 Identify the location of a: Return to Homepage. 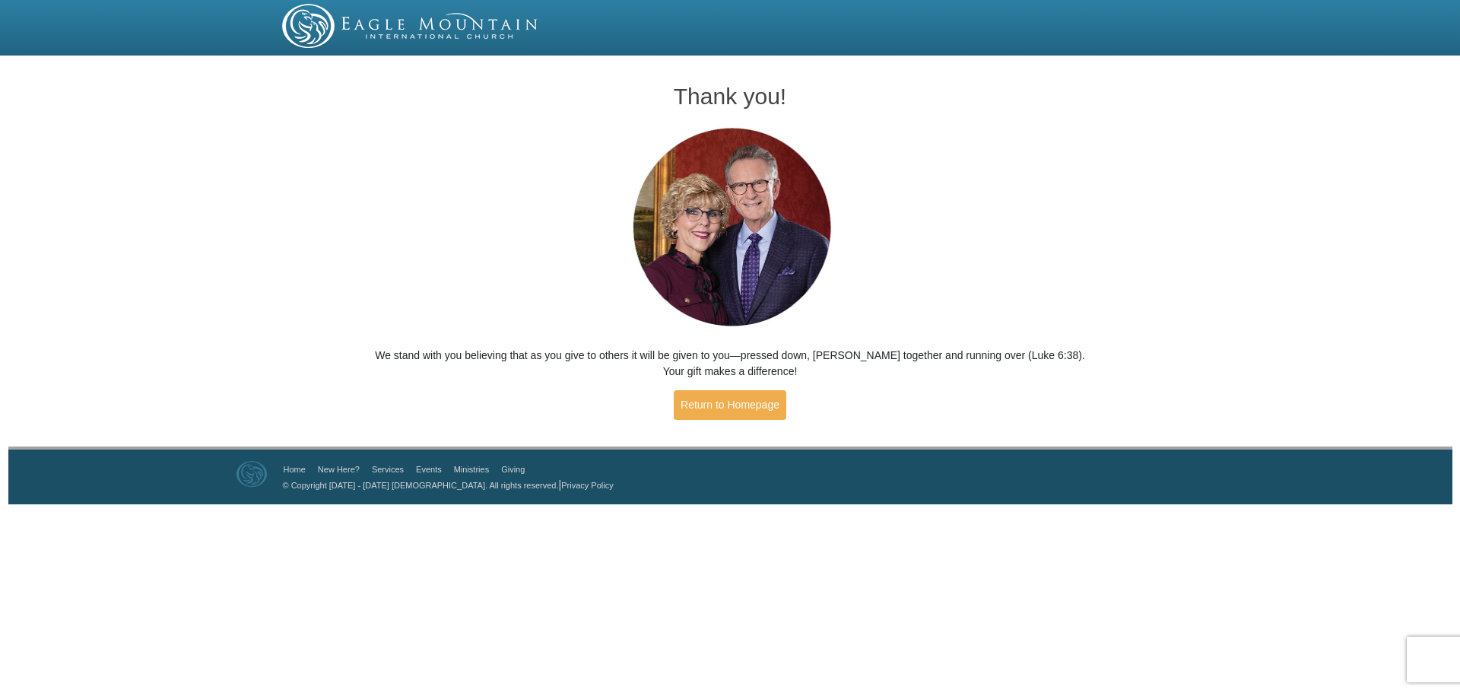
(730, 405).